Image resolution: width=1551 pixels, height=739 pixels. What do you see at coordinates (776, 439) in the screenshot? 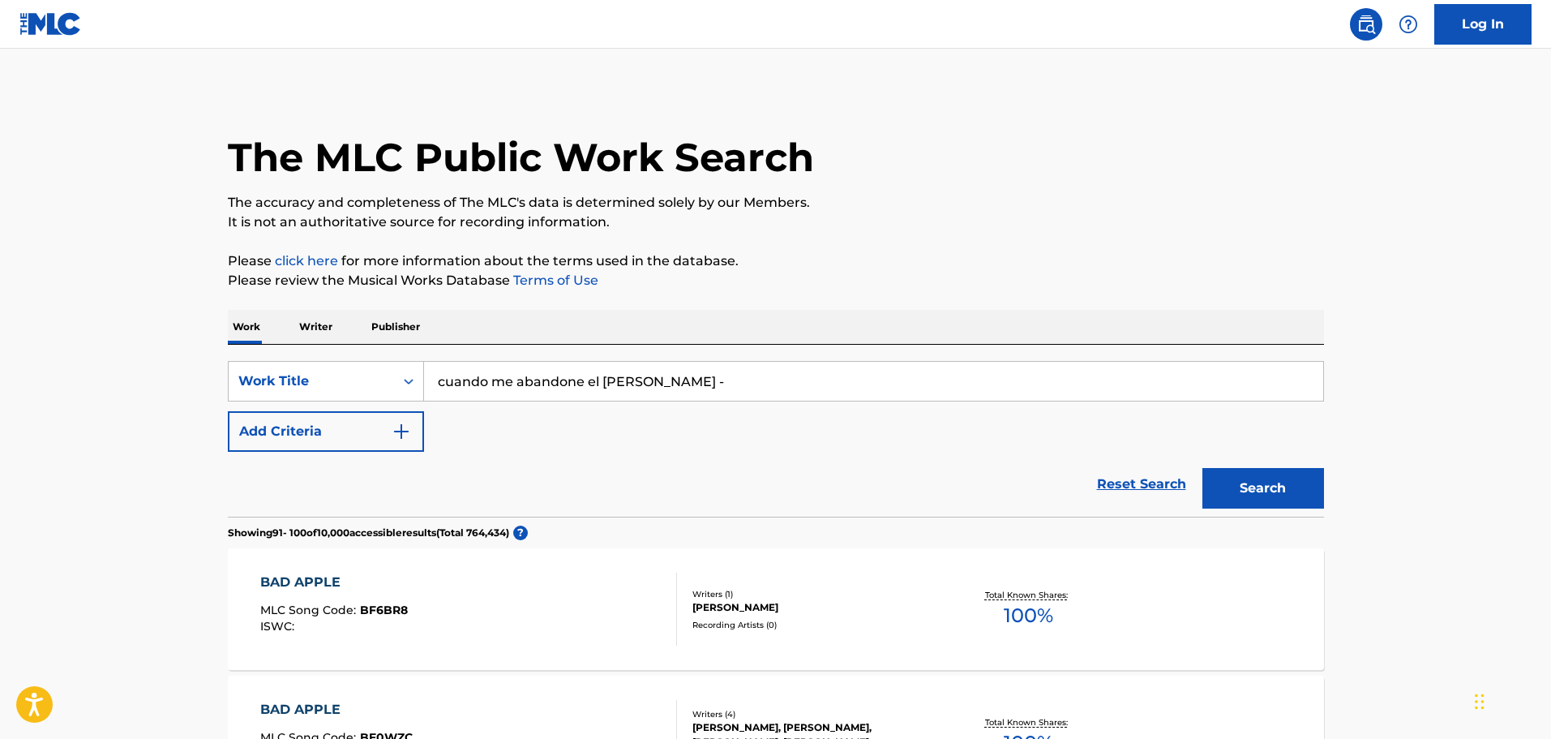
I see `form: Search Form` at bounding box center [776, 439].